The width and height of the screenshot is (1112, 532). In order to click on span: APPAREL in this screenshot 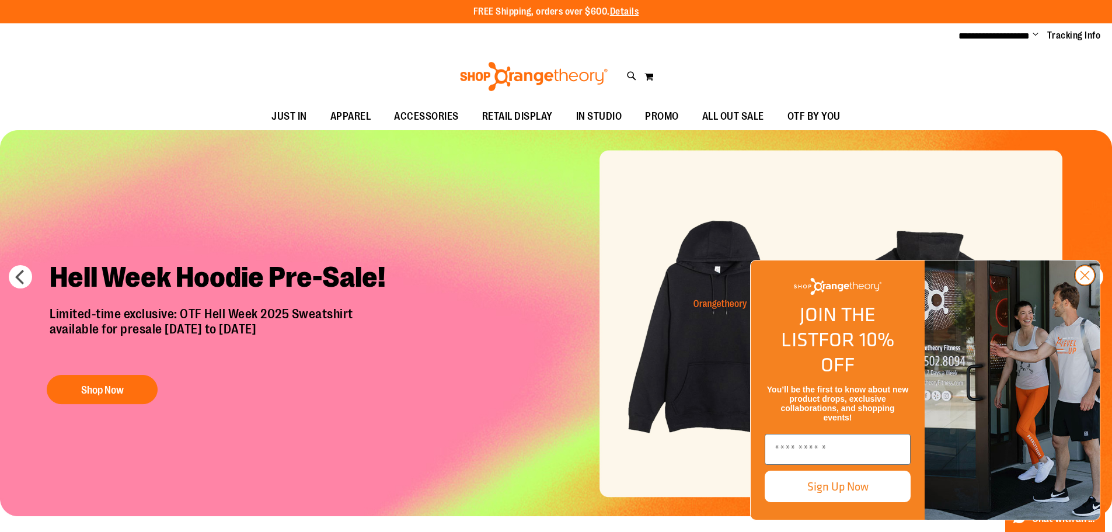, I will do `click(351, 116)`.